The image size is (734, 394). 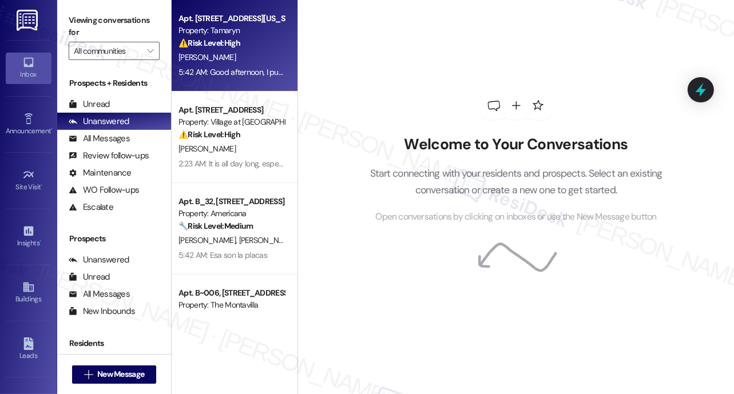 I want to click on div: New Inbounds, so click(x=102, y=311).